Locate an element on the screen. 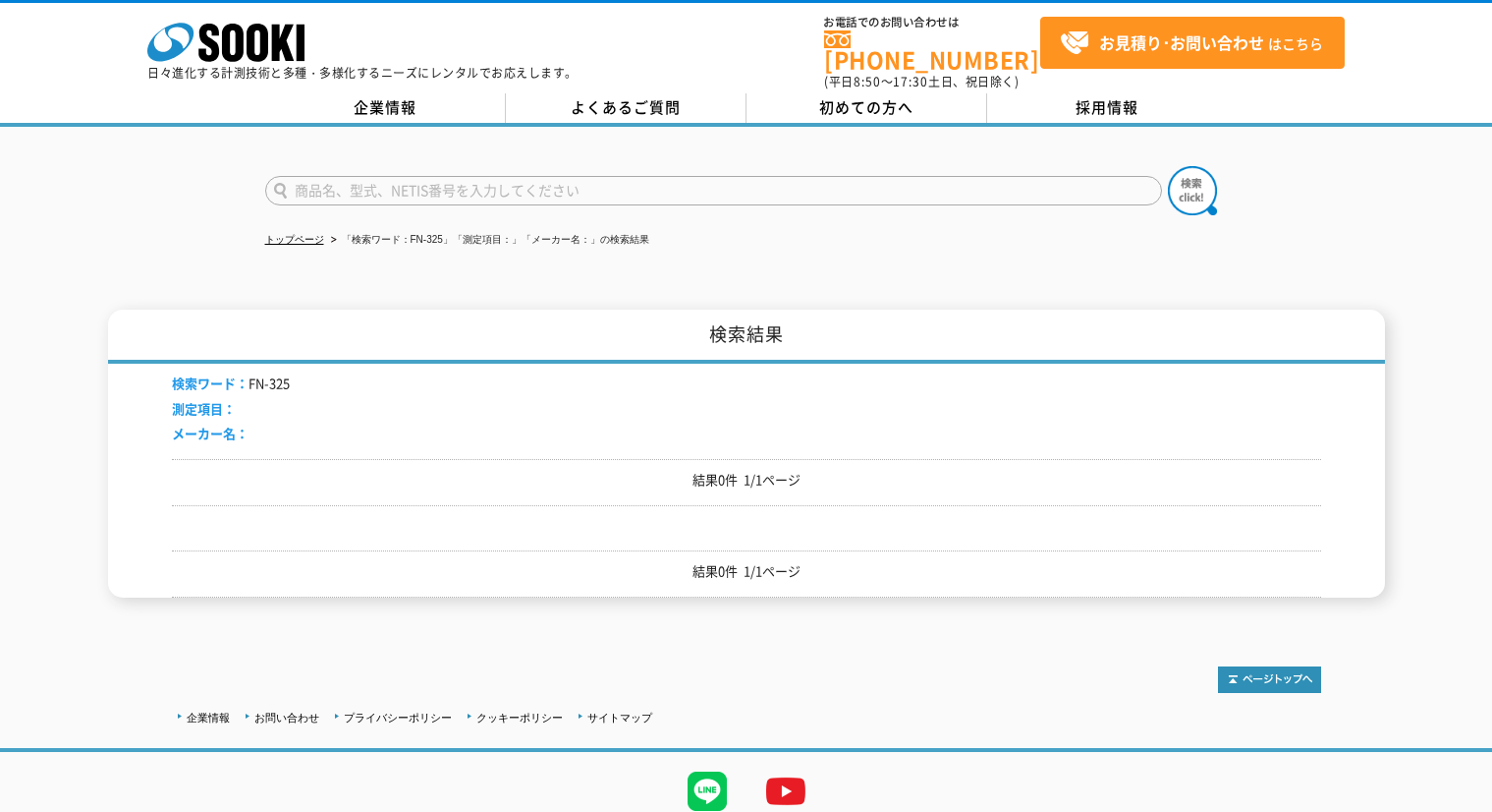 Image resolution: width=1492 pixels, height=812 pixels. img: トップページへ is located at coordinates (1270, 679).